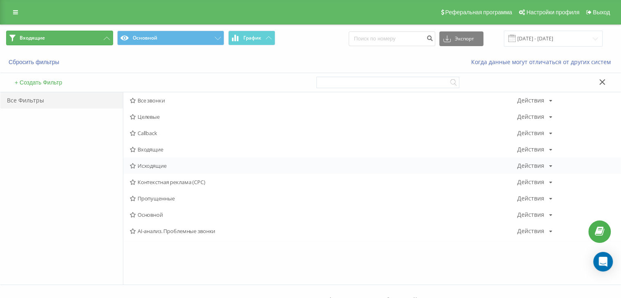 Image resolution: width=621 pixels, height=298 pixels. What do you see at coordinates (603, 262) in the screenshot?
I see `div: Open Intercom Messenger` at bounding box center [603, 262].